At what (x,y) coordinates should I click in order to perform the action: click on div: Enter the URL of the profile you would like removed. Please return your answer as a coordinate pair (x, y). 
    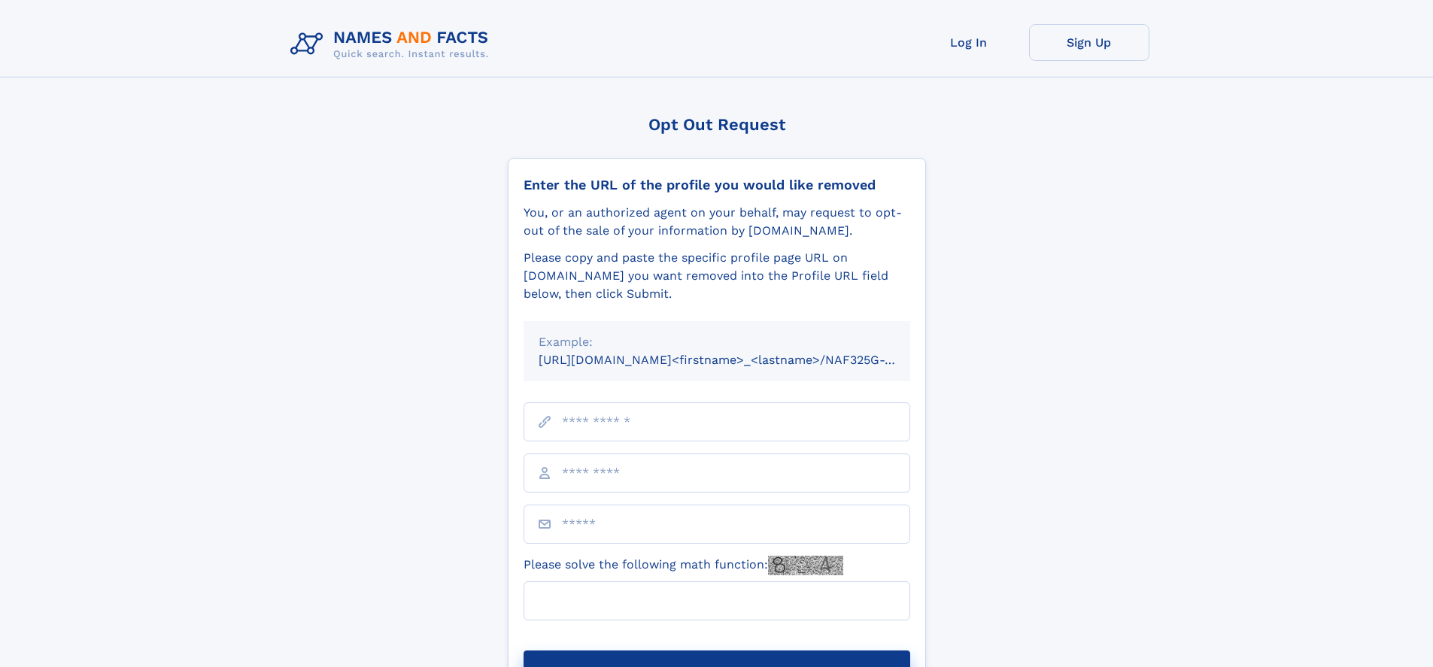
    Looking at the image, I should click on (717, 185).